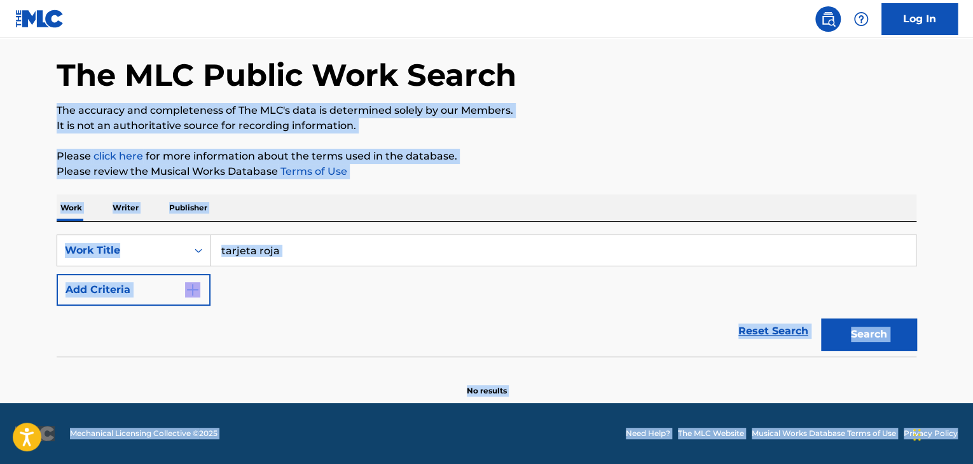 Image resolution: width=973 pixels, height=464 pixels. What do you see at coordinates (35, 434) in the screenshot?
I see `img: logo` at bounding box center [35, 434].